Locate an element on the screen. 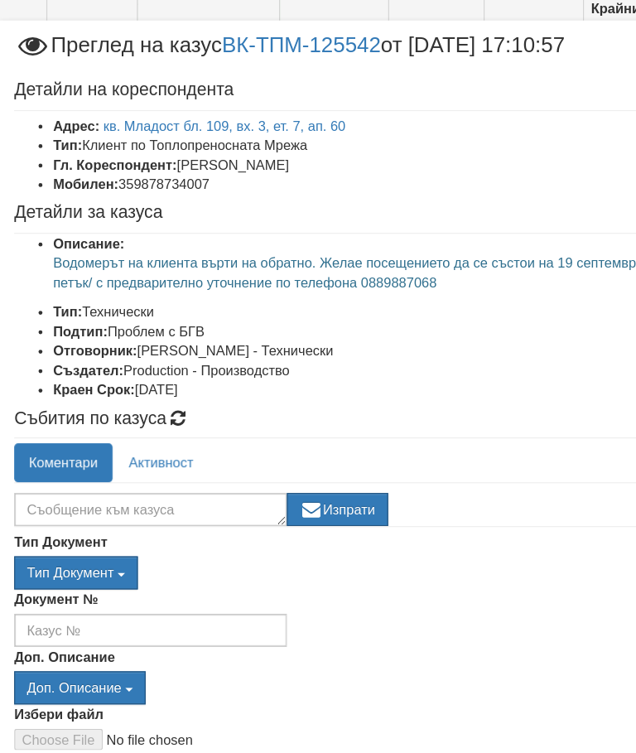 This screenshot has height=753, width=636. button: Изпрати is located at coordinates (307, 457).